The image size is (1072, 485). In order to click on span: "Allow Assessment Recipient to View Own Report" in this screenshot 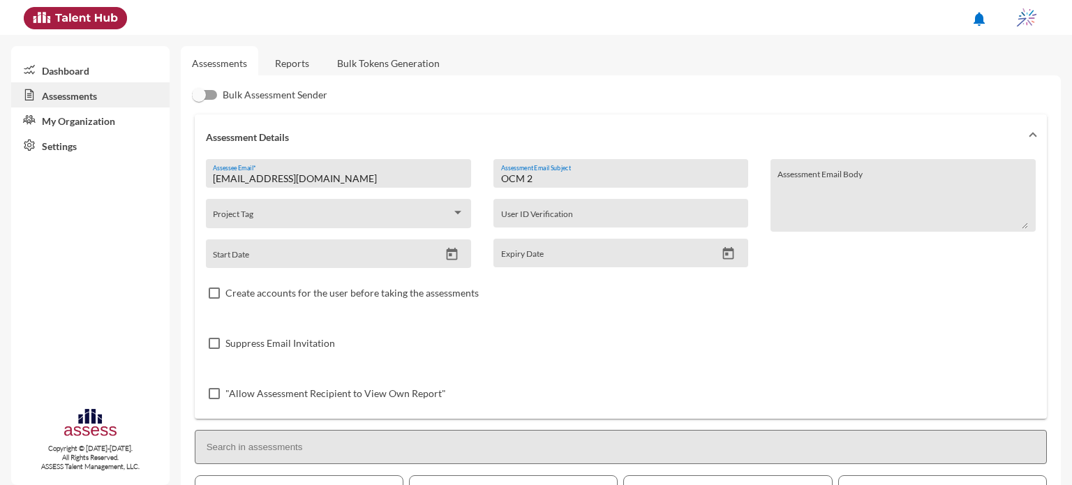, I will do `click(336, 394)`.